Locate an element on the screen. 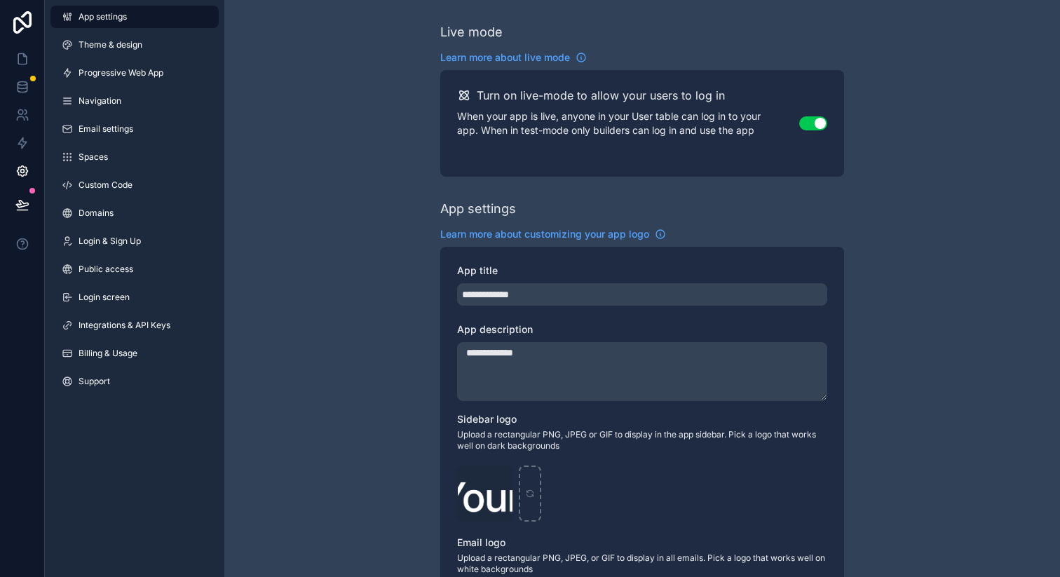 The width and height of the screenshot is (1060, 577). a: Navigation is located at coordinates (135, 101).